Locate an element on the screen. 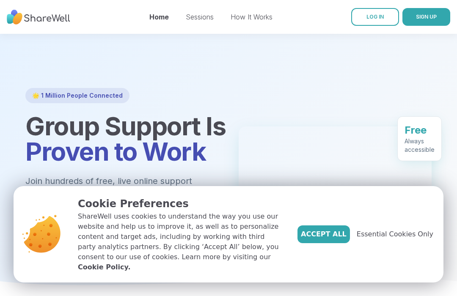 The width and height of the screenshot is (457, 296). p: Join hundreds of free, live online support groups each week. is located at coordinates (122, 188).